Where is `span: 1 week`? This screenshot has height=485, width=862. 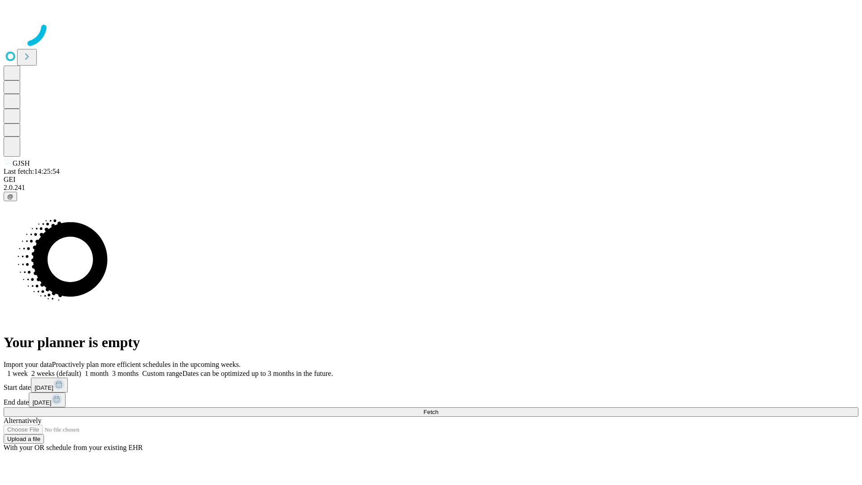
span: 1 week is located at coordinates (18, 373).